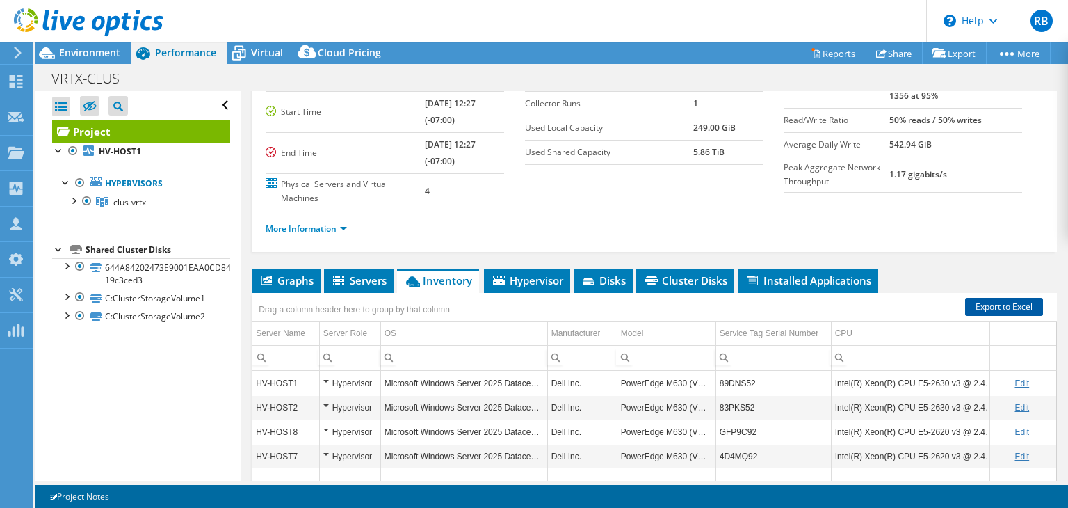 The height and width of the screenshot is (508, 1068). What do you see at coordinates (120, 151) in the screenshot?
I see `b: HV-HOST1` at bounding box center [120, 151].